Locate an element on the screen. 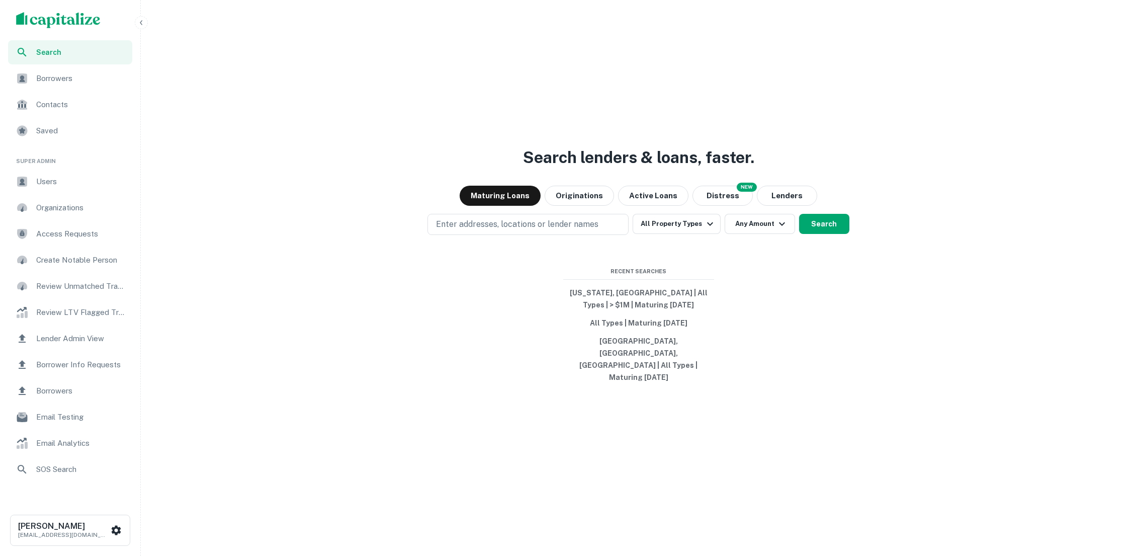 The height and width of the screenshot is (556, 1136). span: Review LTV Flagged Transactions is located at coordinates (81, 312).